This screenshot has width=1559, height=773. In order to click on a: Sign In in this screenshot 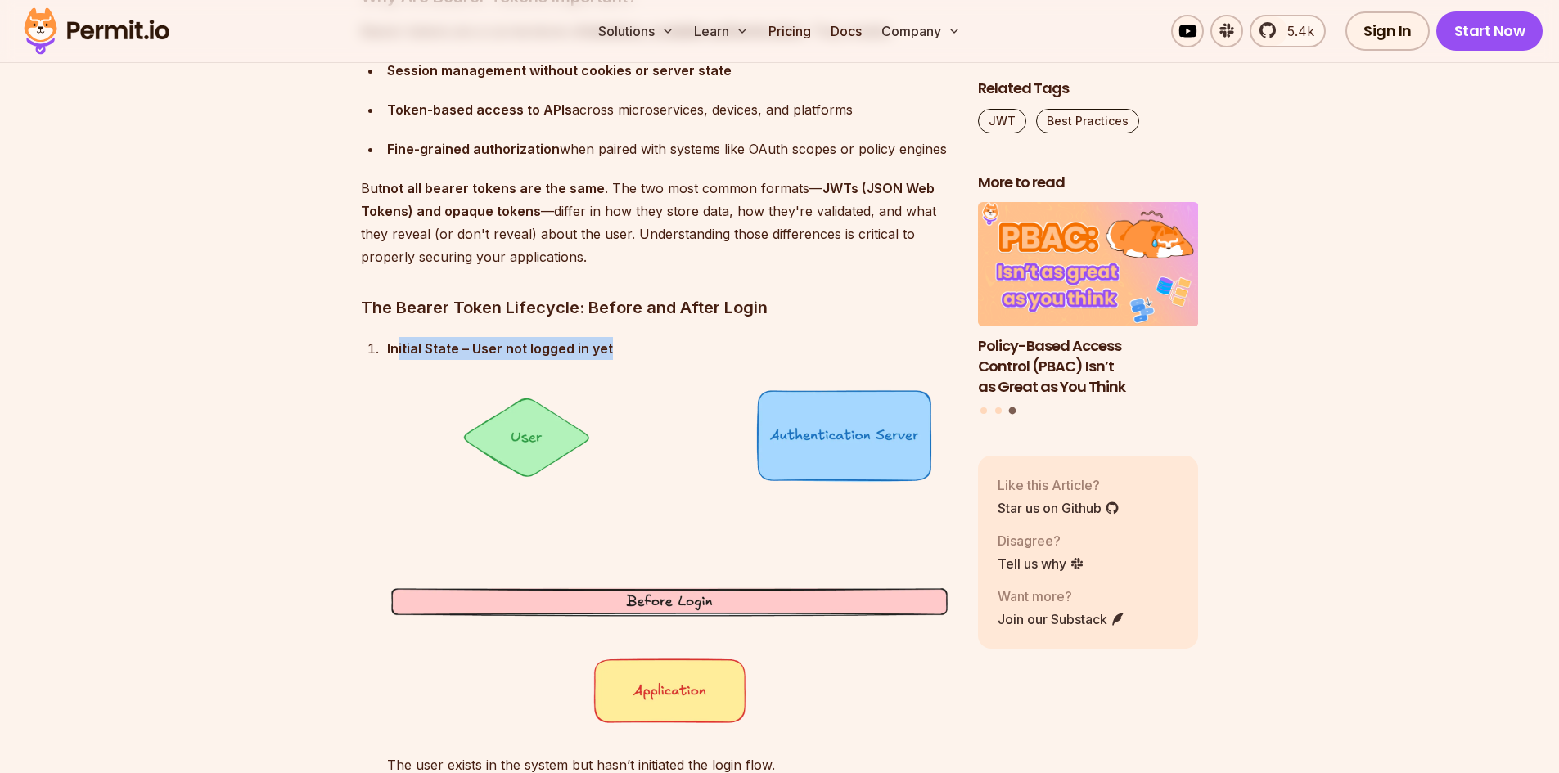, I will do `click(1387, 31)`.